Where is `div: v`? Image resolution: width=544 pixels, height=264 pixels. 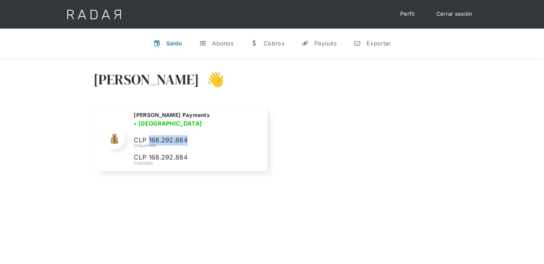 div: v is located at coordinates (157, 43).